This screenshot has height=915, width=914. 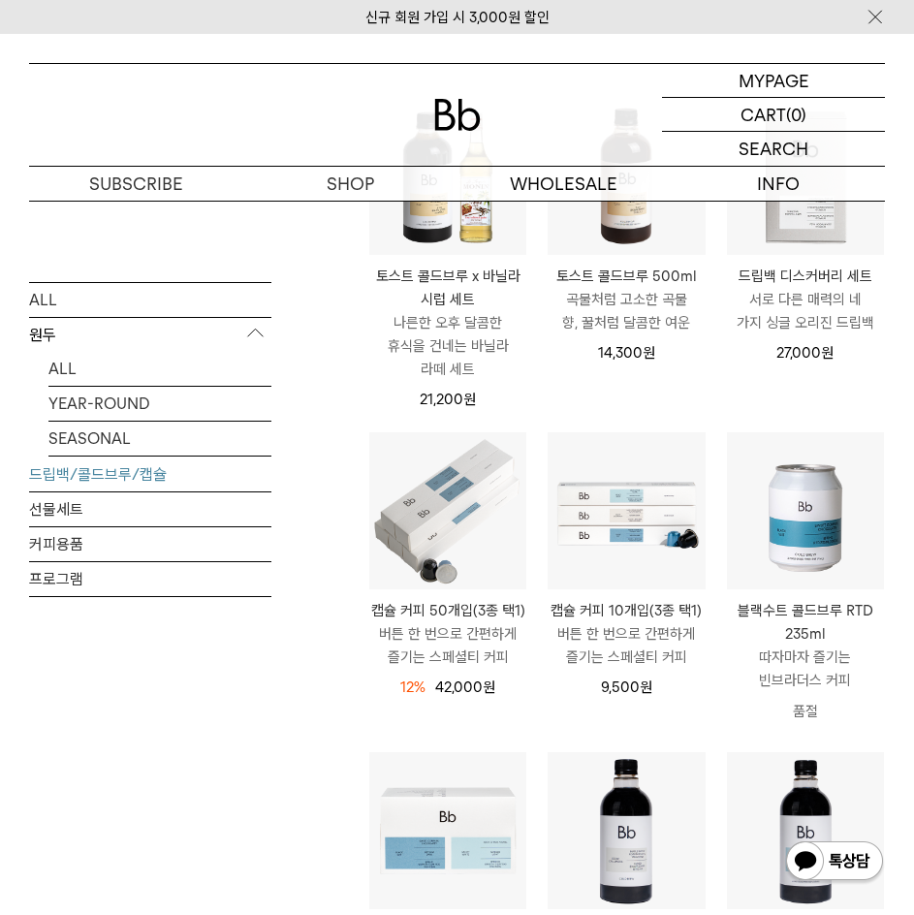 What do you see at coordinates (457, 114) in the screenshot?
I see `img: 로고` at bounding box center [457, 114].